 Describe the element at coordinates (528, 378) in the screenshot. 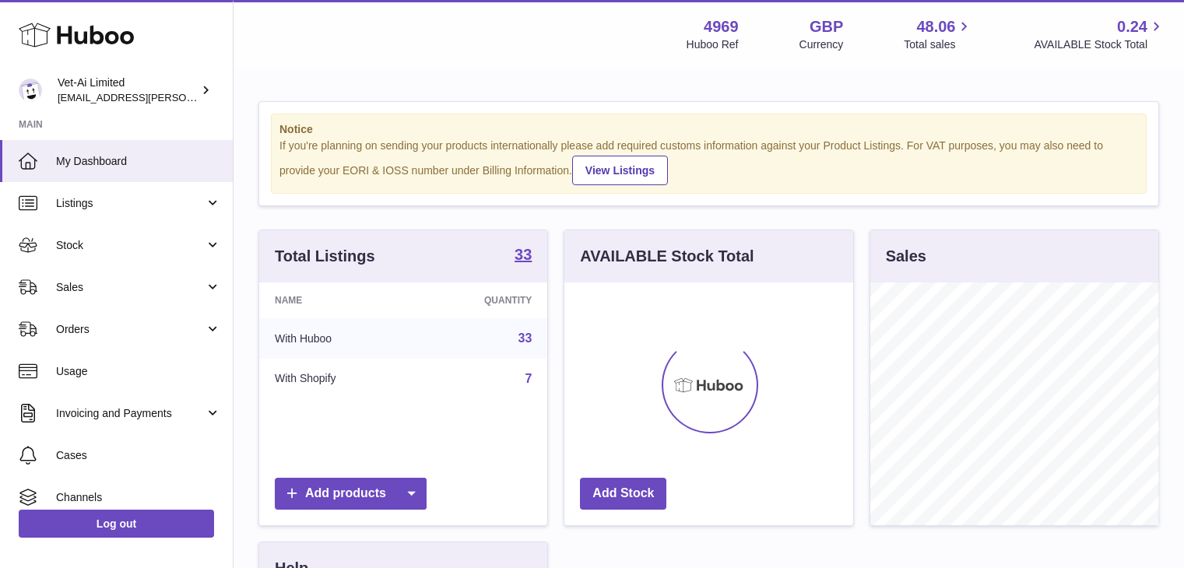

I see `a: 7` at that location.